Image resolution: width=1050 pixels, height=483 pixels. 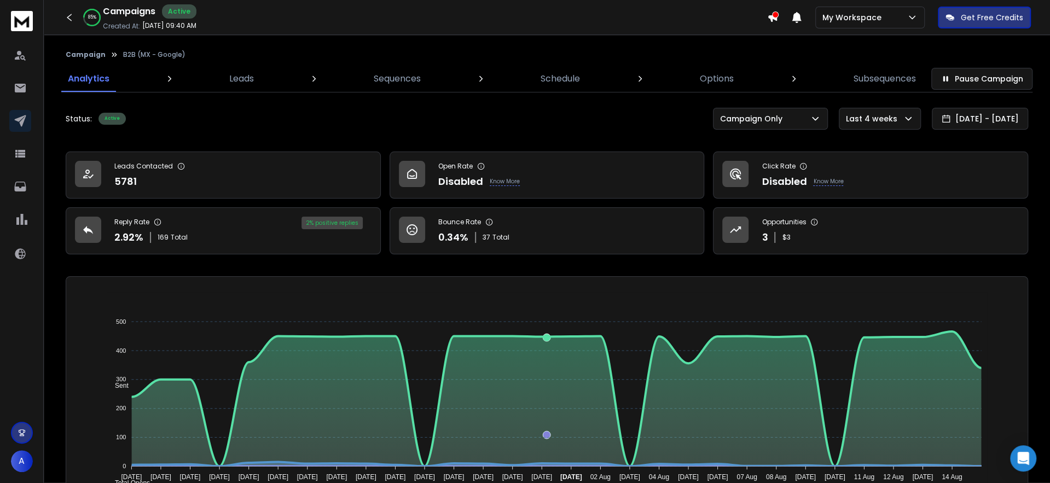 I want to click on p: Leads Contacted, so click(x=143, y=166).